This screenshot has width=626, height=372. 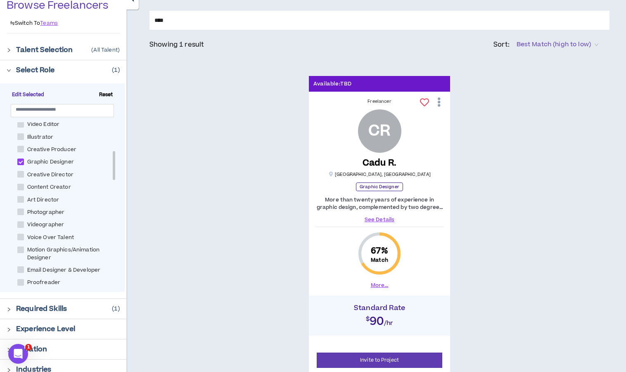 What do you see at coordinates (28, 95) in the screenshot?
I see `span: Edit Selected` at bounding box center [28, 95].